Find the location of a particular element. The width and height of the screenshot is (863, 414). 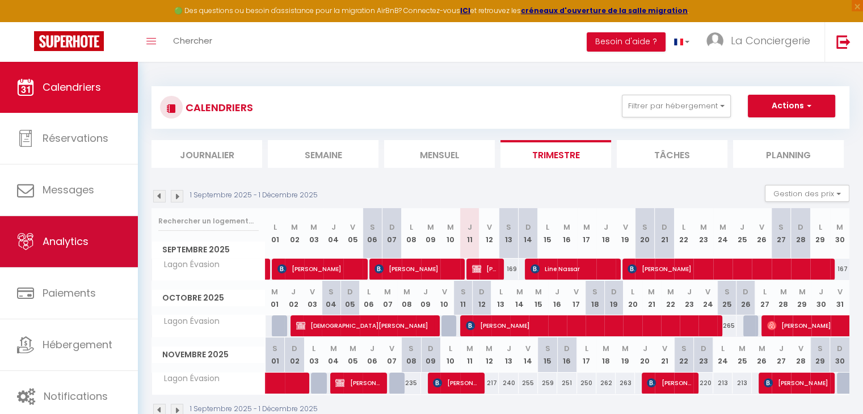

strong: créneaux d'ouverture de la salle migration is located at coordinates (604, 10).